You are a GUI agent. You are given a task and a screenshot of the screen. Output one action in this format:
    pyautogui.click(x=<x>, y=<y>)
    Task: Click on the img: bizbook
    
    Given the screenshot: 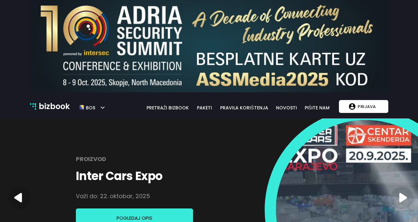 What is the action you would take?
    pyautogui.click(x=33, y=106)
    